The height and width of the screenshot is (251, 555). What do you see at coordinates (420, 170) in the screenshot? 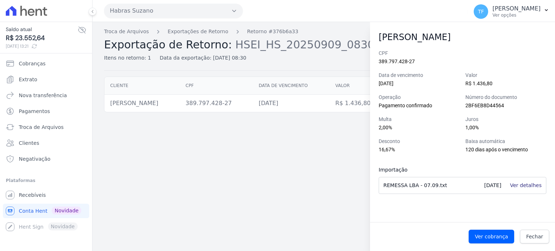
I see `h3: Importação` at bounding box center [420, 170].